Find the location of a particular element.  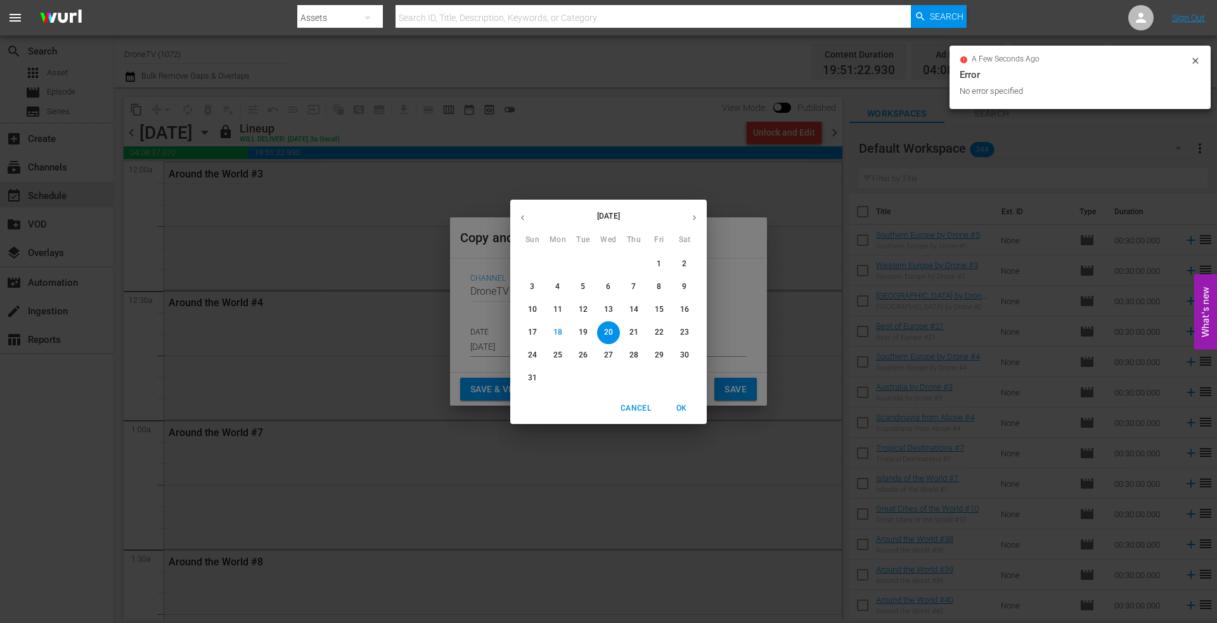

p: 16 is located at coordinates (684, 309).